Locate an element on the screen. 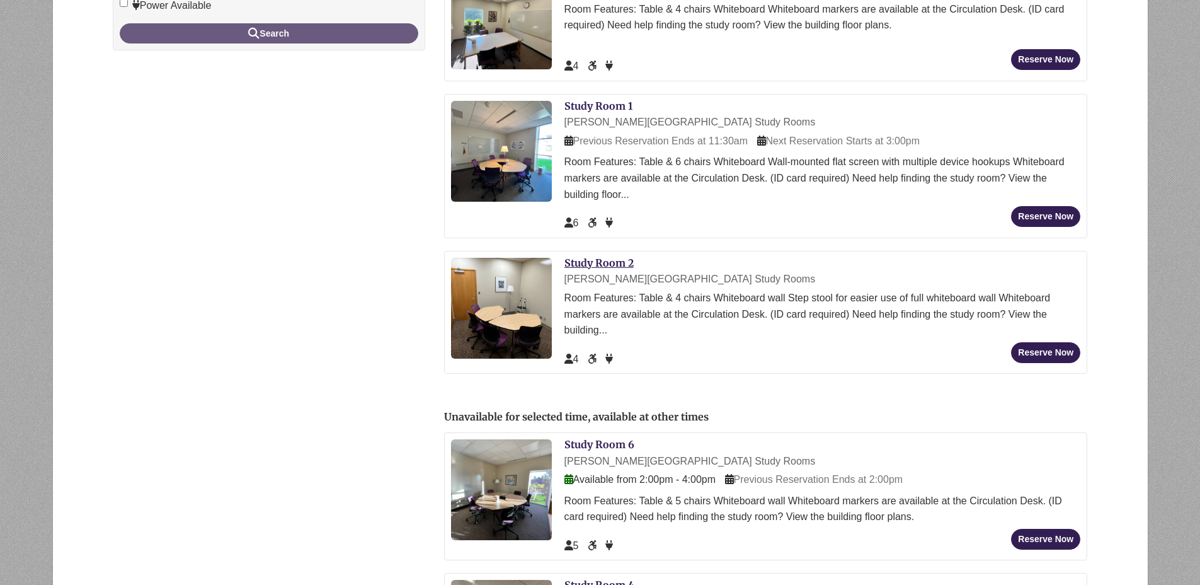 The width and height of the screenshot is (1200, 585). div: Room Features: Table & 4 chairs Whiteboard Whiteboard markers are available at the Circulation De... is located at coordinates (823, 17).